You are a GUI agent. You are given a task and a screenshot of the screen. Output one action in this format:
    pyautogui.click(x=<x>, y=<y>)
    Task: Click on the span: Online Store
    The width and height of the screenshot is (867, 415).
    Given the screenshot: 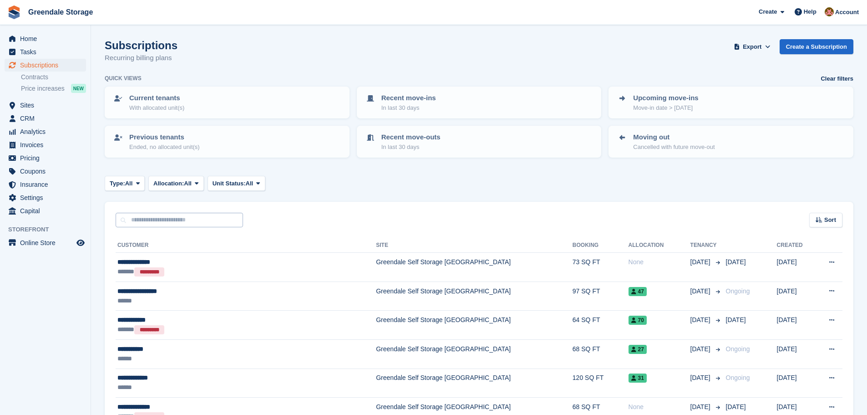 What is the action you would take?
    pyautogui.click(x=47, y=243)
    